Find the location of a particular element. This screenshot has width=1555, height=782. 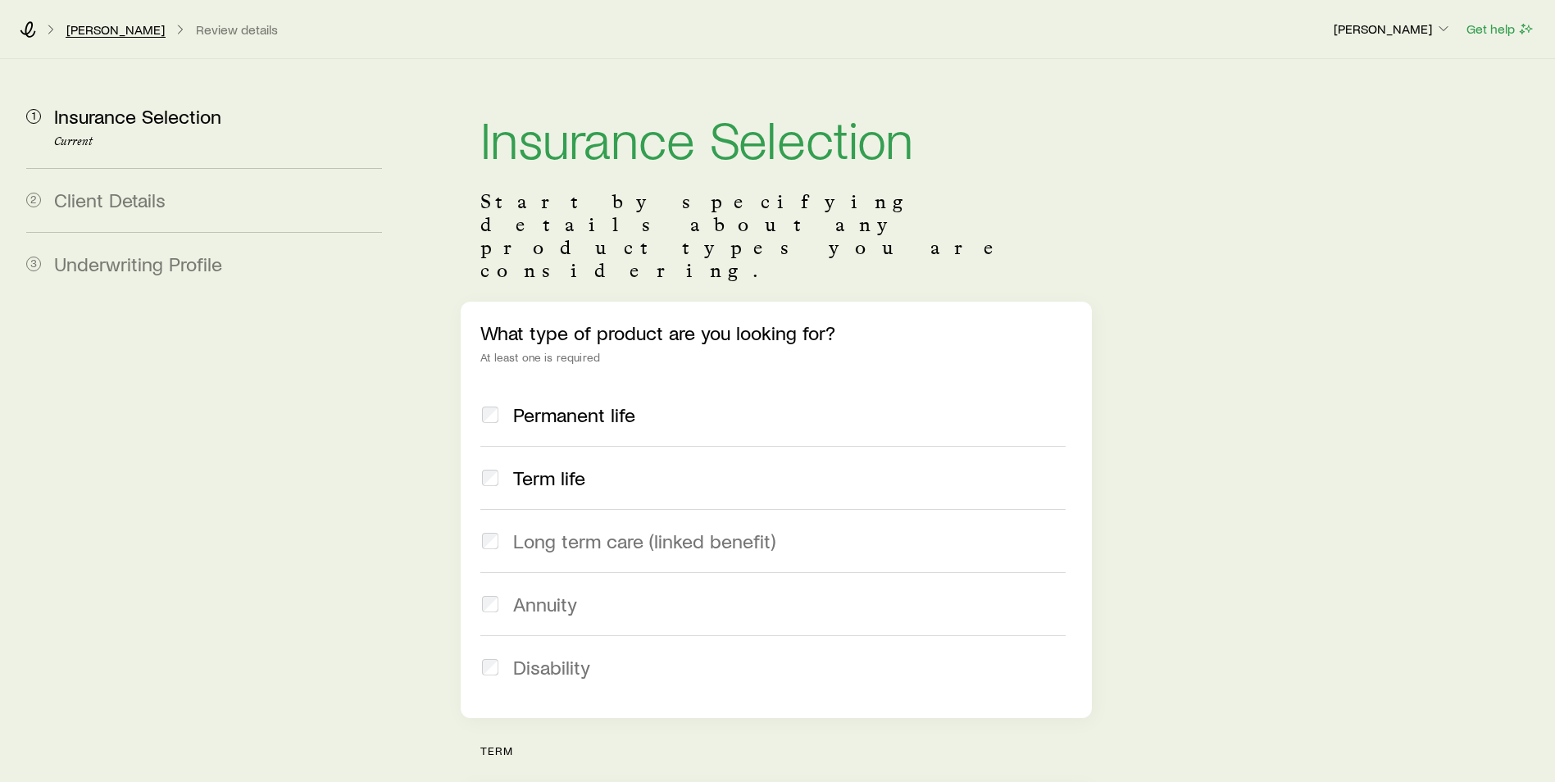

p: Start by specifying details about any product types you are considering. is located at coordinates (776, 236).